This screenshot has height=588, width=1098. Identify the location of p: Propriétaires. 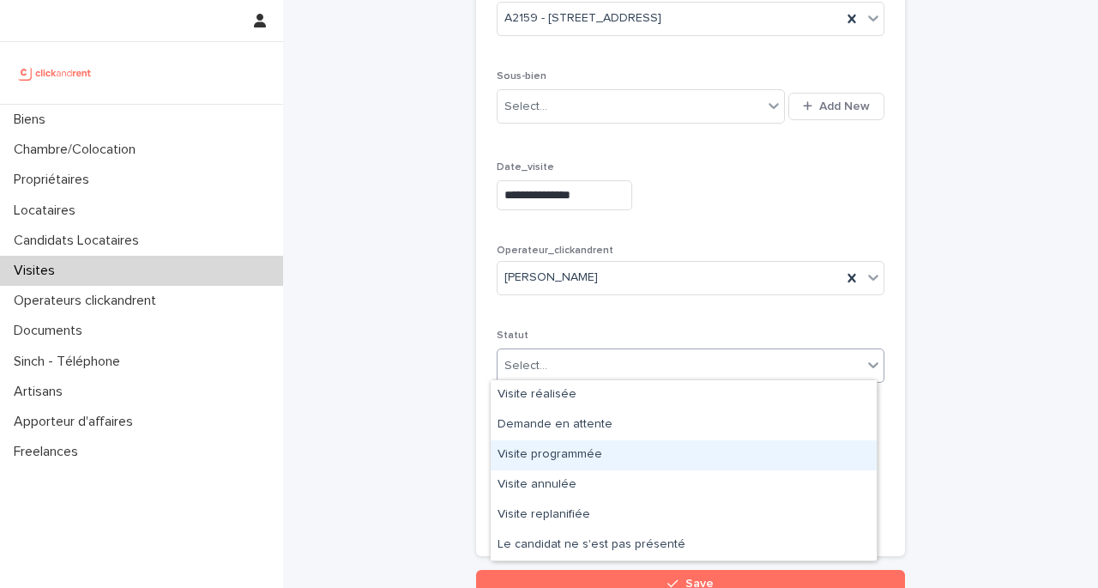
(55, 179).